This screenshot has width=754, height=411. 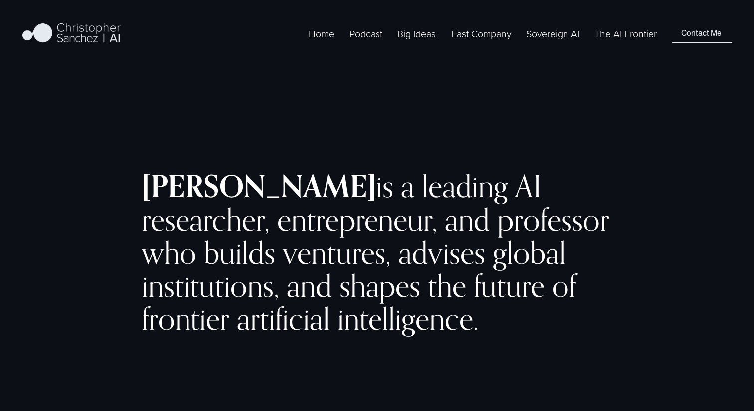 What do you see at coordinates (626, 33) in the screenshot?
I see `a: The AI Frontier` at bounding box center [626, 33].